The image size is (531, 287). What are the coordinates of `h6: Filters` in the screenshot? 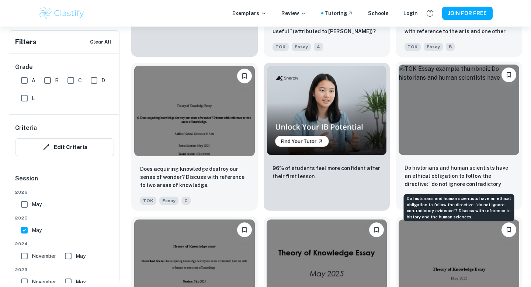 It's located at (26, 42).